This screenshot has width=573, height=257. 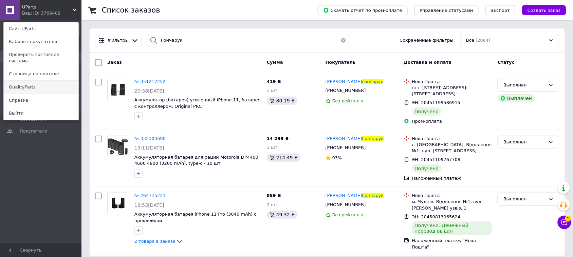 What do you see at coordinates (544, 10) in the screenshot?
I see `button: Создать заказ` at bounding box center [544, 10].